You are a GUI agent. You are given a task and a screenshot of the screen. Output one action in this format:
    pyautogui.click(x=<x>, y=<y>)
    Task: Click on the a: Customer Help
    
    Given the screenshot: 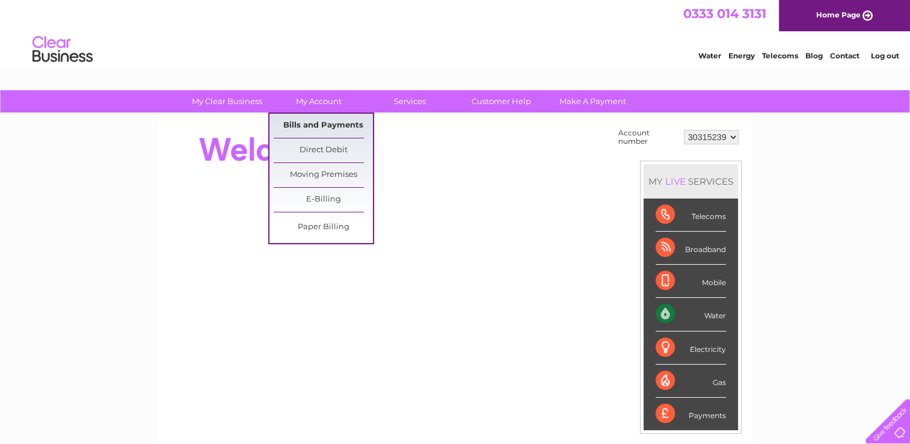 What is the action you would take?
    pyautogui.click(x=501, y=101)
    